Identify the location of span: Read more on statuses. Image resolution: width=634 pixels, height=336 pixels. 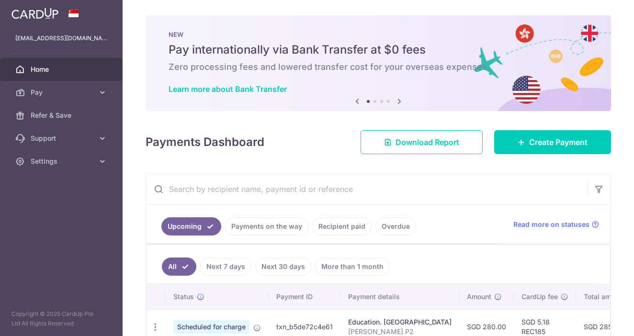
(551, 224).